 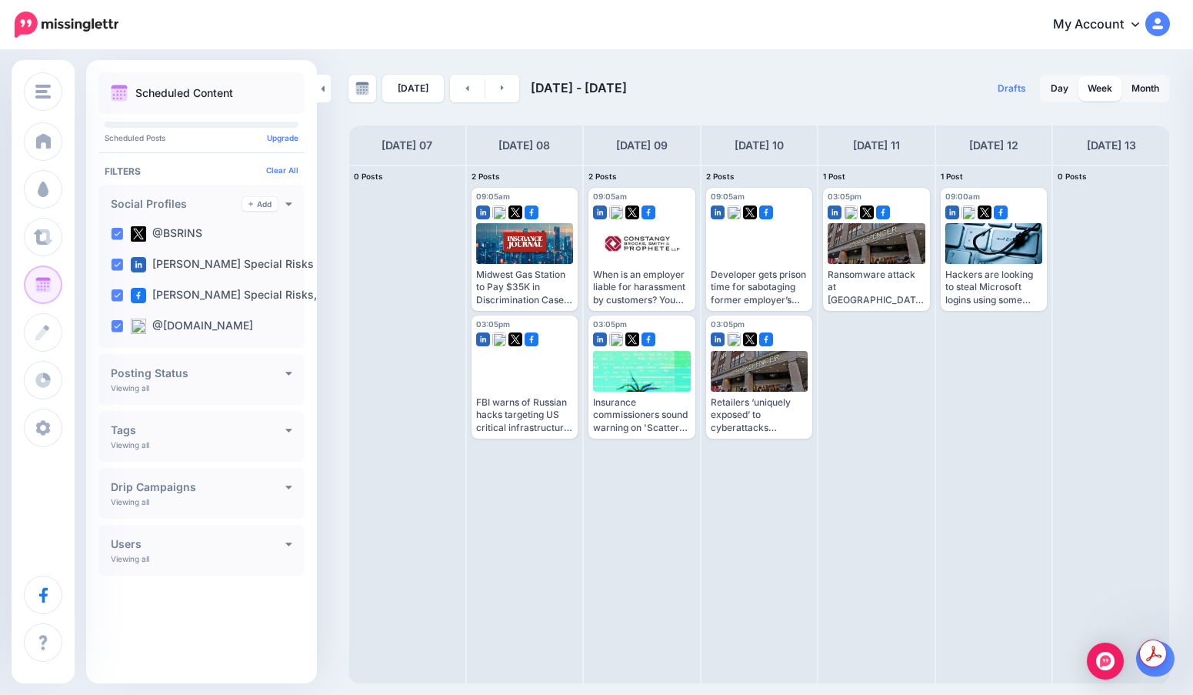 I want to click on a: Clear All, so click(x=282, y=170).